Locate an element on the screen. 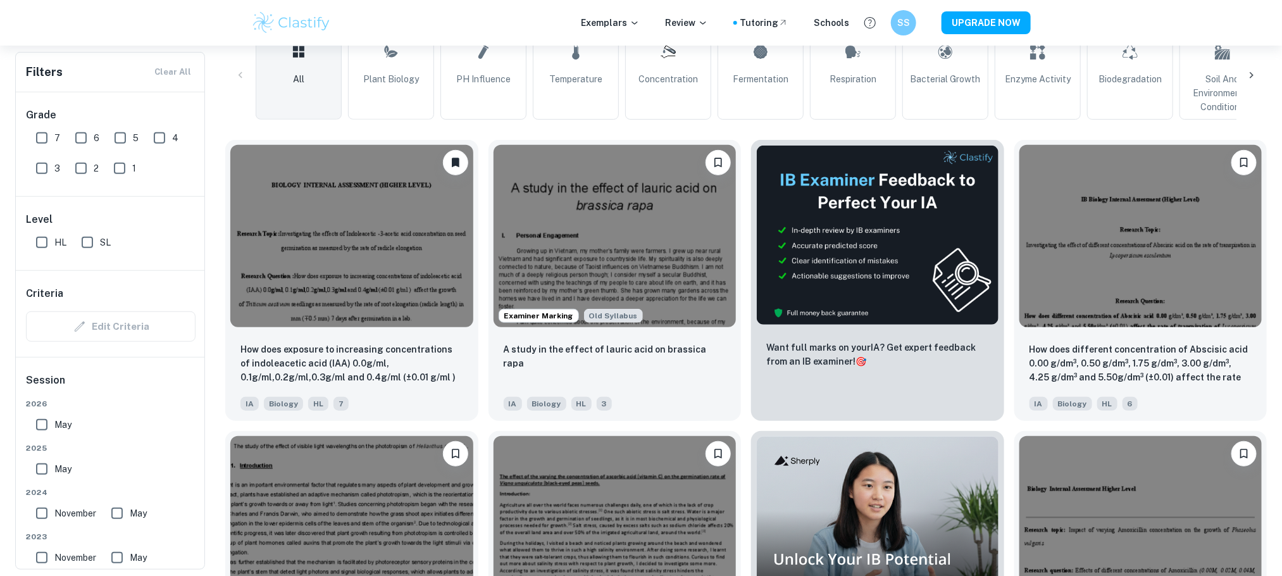  p: Exemplars is located at coordinates (610, 23).